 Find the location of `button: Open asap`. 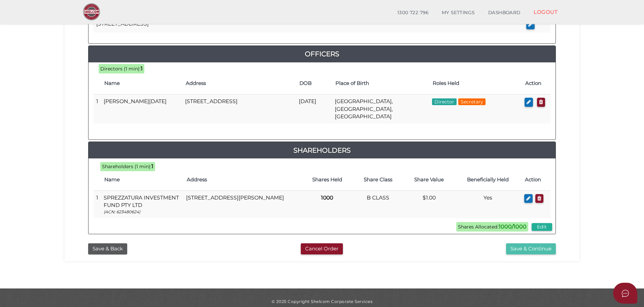

button: Open asap is located at coordinates (625, 293).